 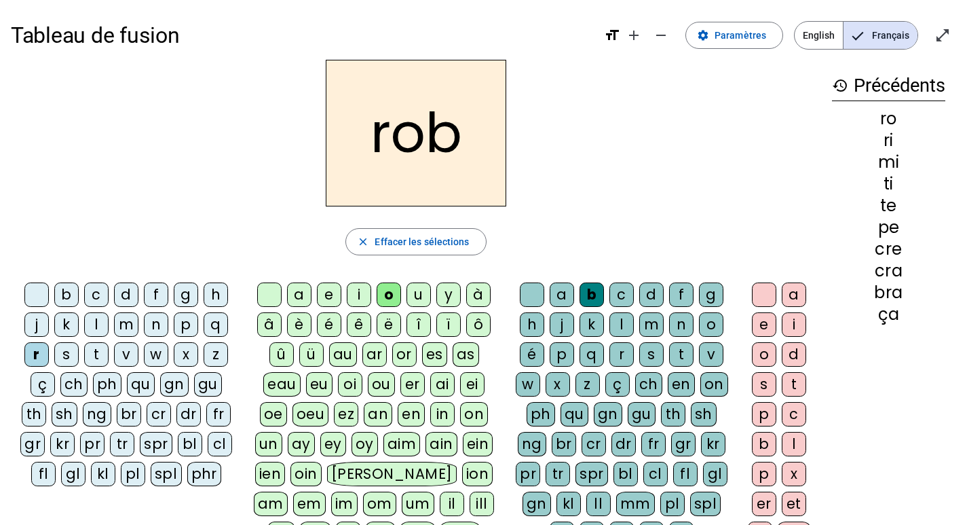 What do you see at coordinates (943, 35) in the screenshot?
I see `button: Entrer en plein écran` at bounding box center [943, 35].